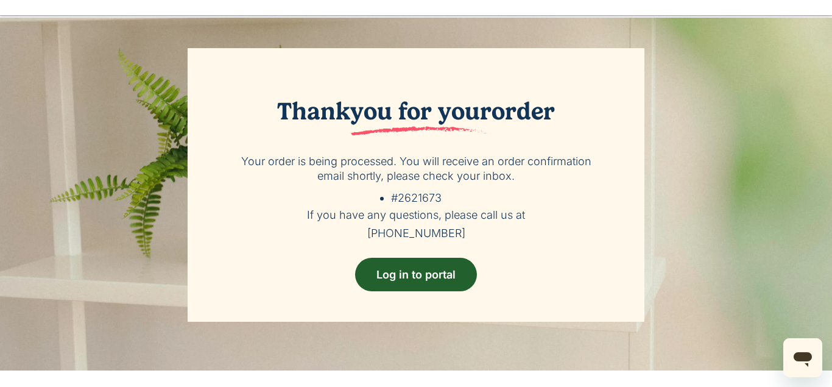 The image size is (832, 387). I want to click on p: Your order is being processed. You will receive an order confirmation email shortly, please check..., so click(416, 169).